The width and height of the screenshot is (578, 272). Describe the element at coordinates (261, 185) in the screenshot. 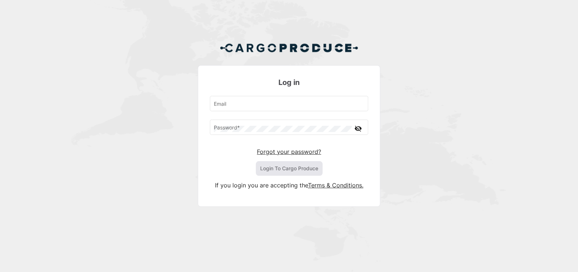

I see `span: If you login you are accepting the` at that location.